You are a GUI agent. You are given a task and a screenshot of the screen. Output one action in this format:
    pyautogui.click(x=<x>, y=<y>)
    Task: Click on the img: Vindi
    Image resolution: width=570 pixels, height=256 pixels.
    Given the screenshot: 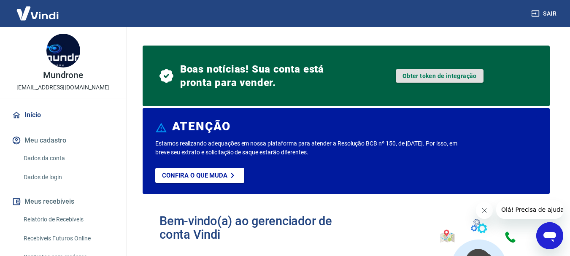 What is the action you would take?
    pyautogui.click(x=38, y=13)
    